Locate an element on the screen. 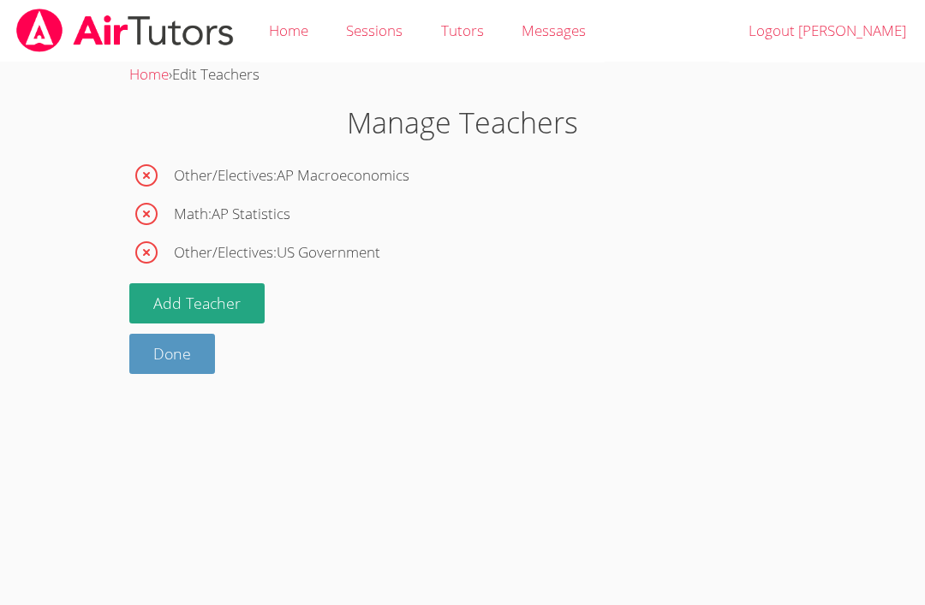  span: Messages is located at coordinates (553, 30).